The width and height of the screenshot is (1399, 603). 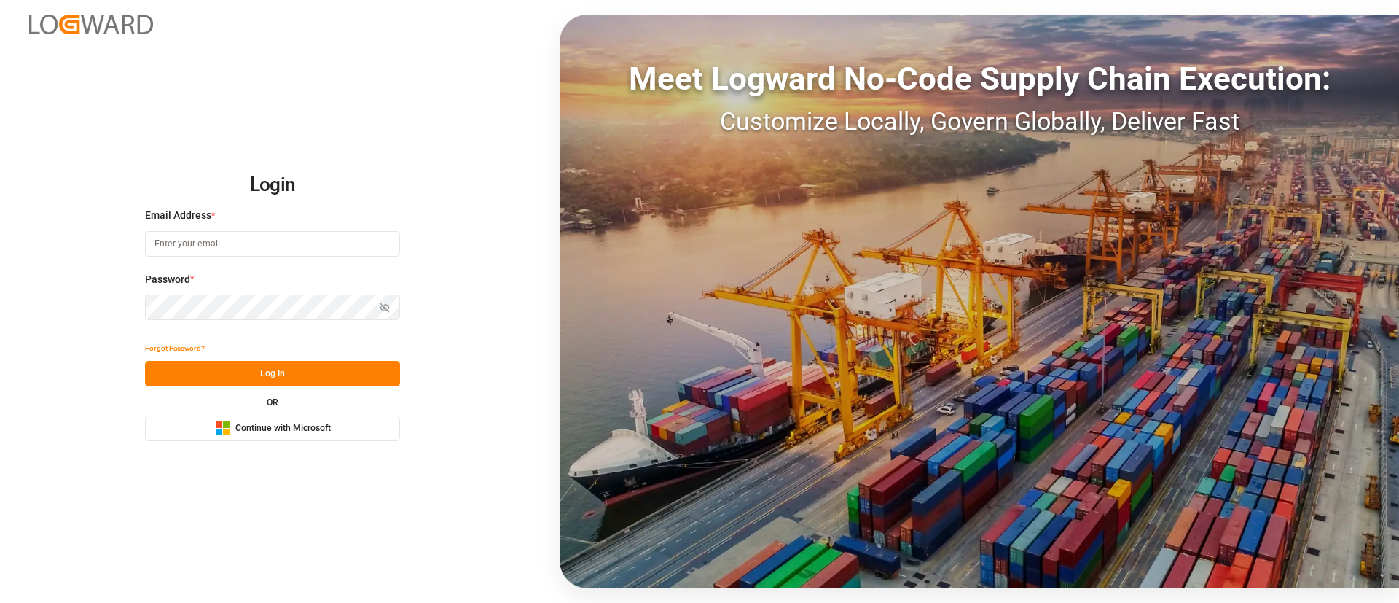 I want to click on input: Enter your email, so click(x=273, y=243).